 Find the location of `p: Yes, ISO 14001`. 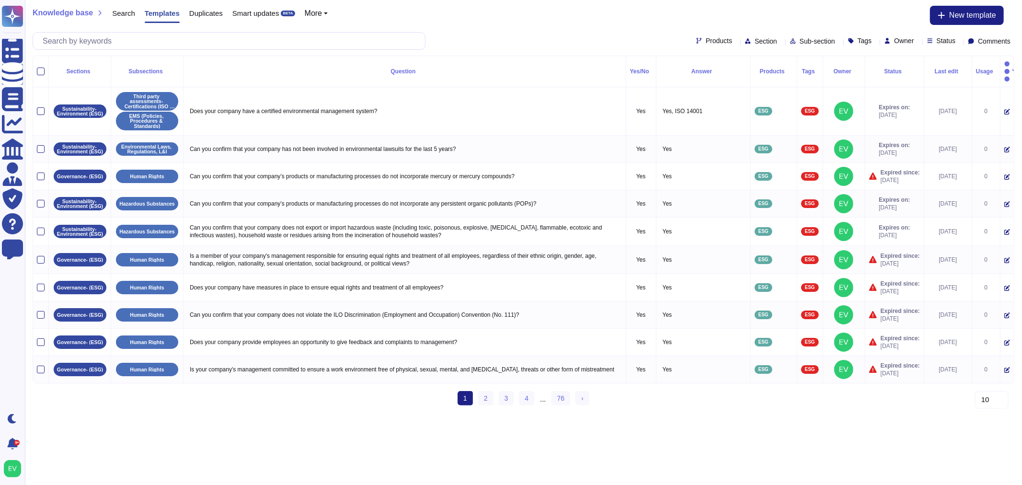

p: Yes, ISO 14001 is located at coordinates (703, 111).